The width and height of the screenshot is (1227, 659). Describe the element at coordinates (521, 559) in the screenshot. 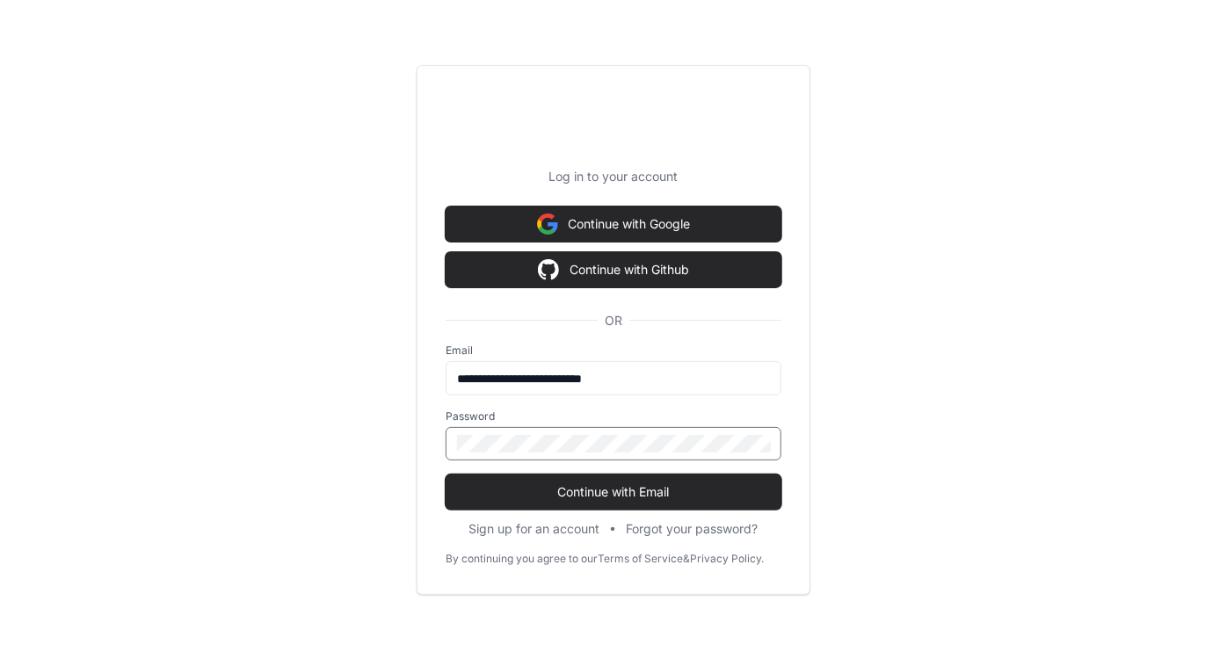

I see `div: By continuing you agree to our` at that location.